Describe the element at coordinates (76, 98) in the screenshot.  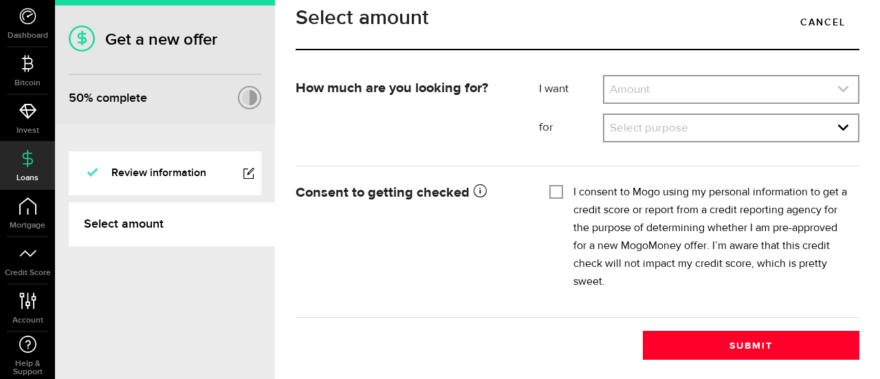
I see `span: 50` at that location.